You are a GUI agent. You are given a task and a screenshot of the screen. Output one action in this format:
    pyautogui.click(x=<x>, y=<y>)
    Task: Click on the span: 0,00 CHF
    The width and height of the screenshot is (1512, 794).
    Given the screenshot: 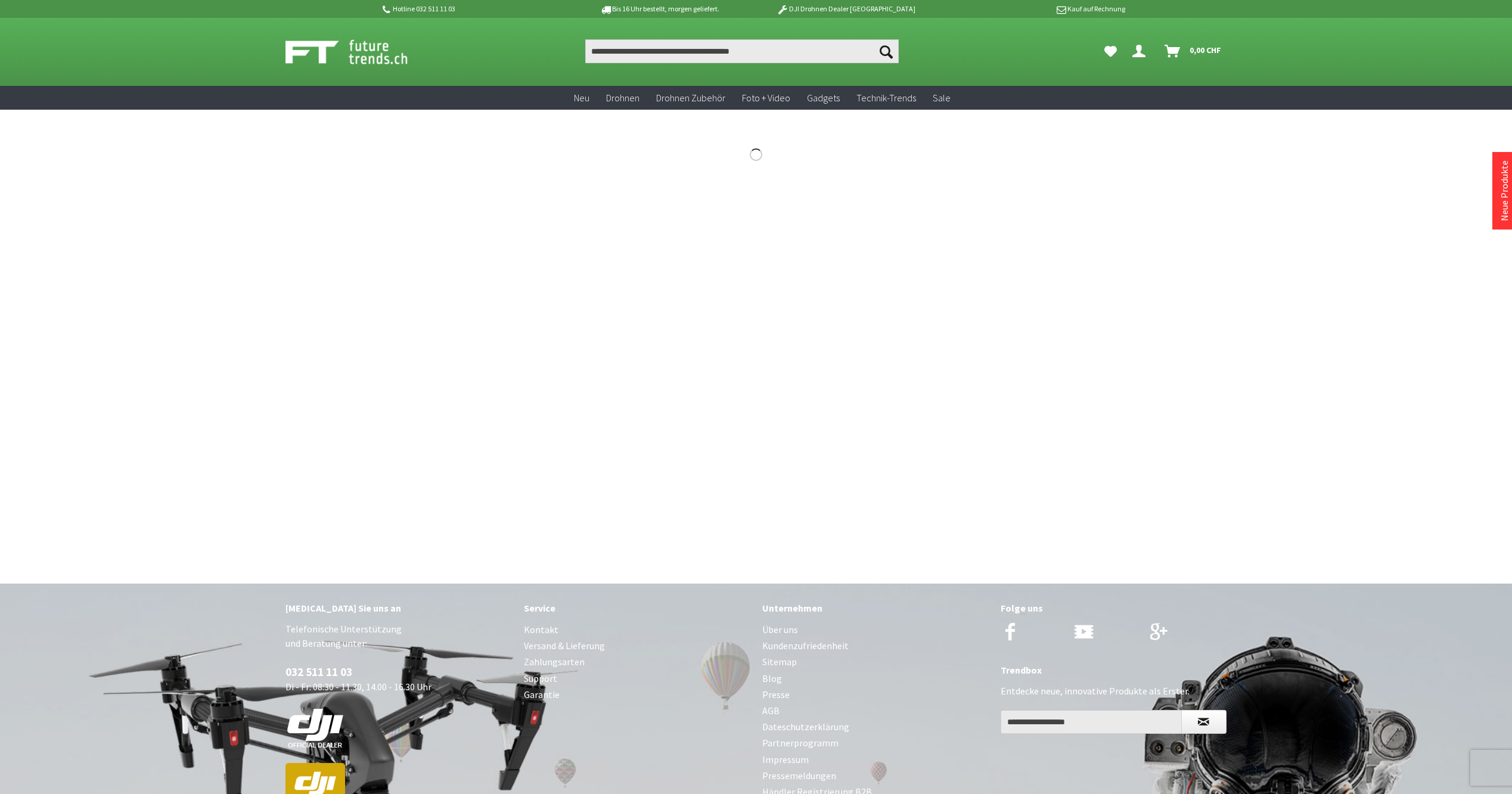 What is the action you would take?
    pyautogui.click(x=1205, y=50)
    